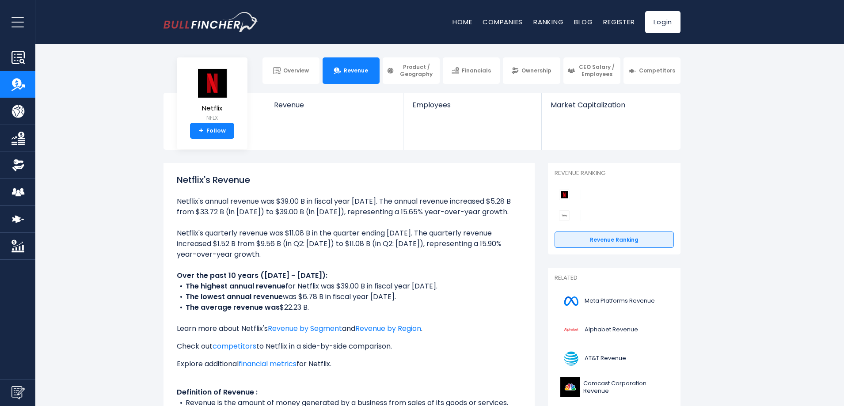  What do you see at coordinates (571, 330) in the screenshot?
I see `img: GOOGL logo` at bounding box center [571, 330].